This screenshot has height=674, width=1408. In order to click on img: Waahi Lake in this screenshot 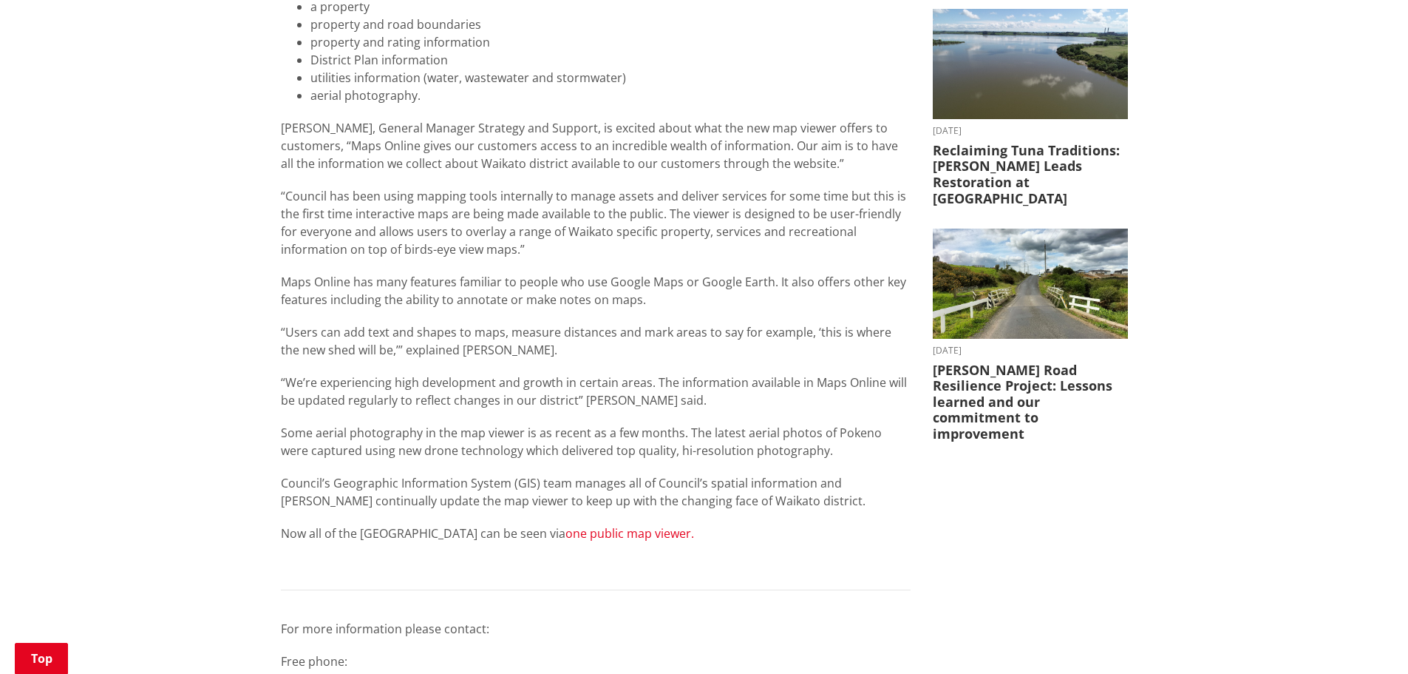, I will do `click(1031, 64)`.